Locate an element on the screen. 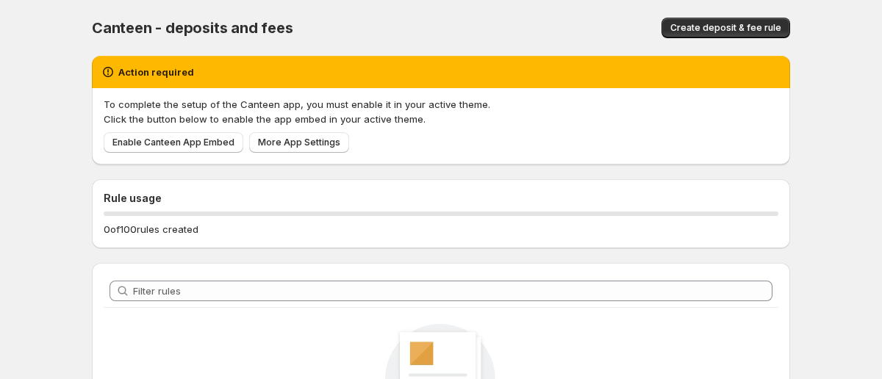  p: 0 of 100 rules created is located at coordinates (151, 229).